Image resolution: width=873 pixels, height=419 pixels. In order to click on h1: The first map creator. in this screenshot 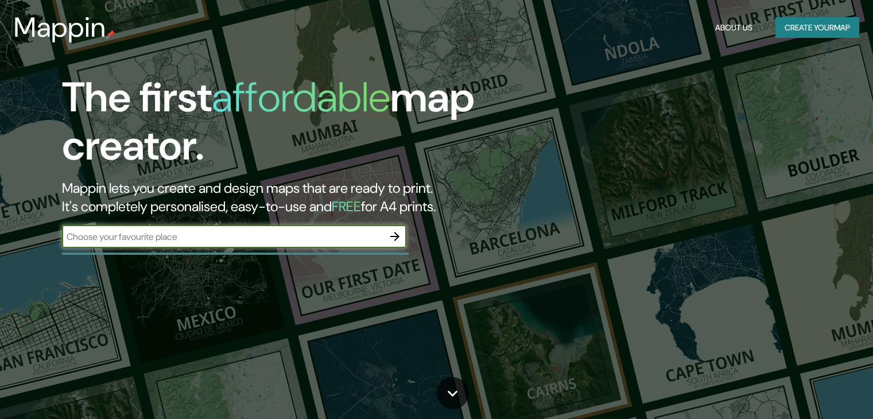, I will do `click(280, 126)`.